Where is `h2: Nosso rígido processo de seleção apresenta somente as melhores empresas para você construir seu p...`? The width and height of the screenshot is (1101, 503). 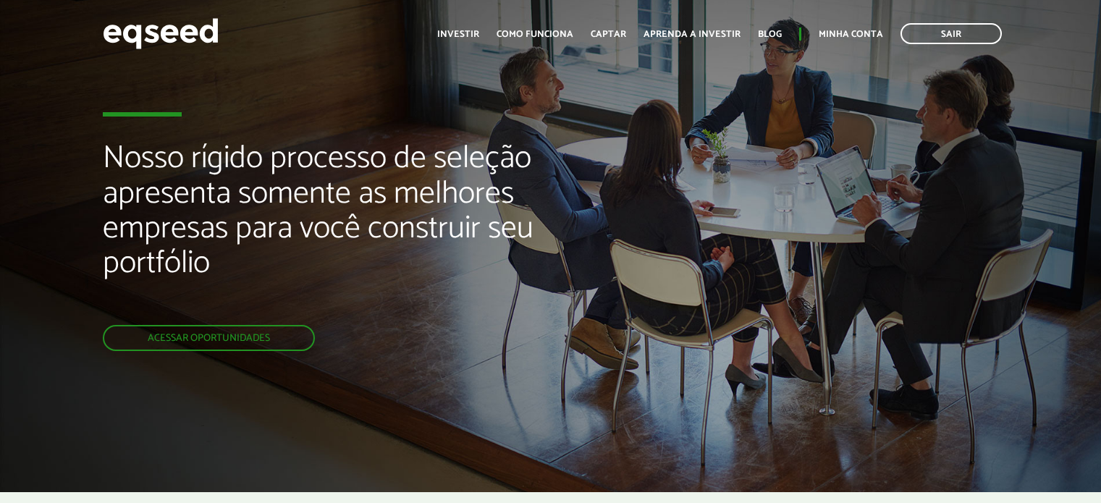
h2: Nosso rígido processo de seleção apresenta somente as melhores empresas para você construir seu p... is located at coordinates (367, 233).